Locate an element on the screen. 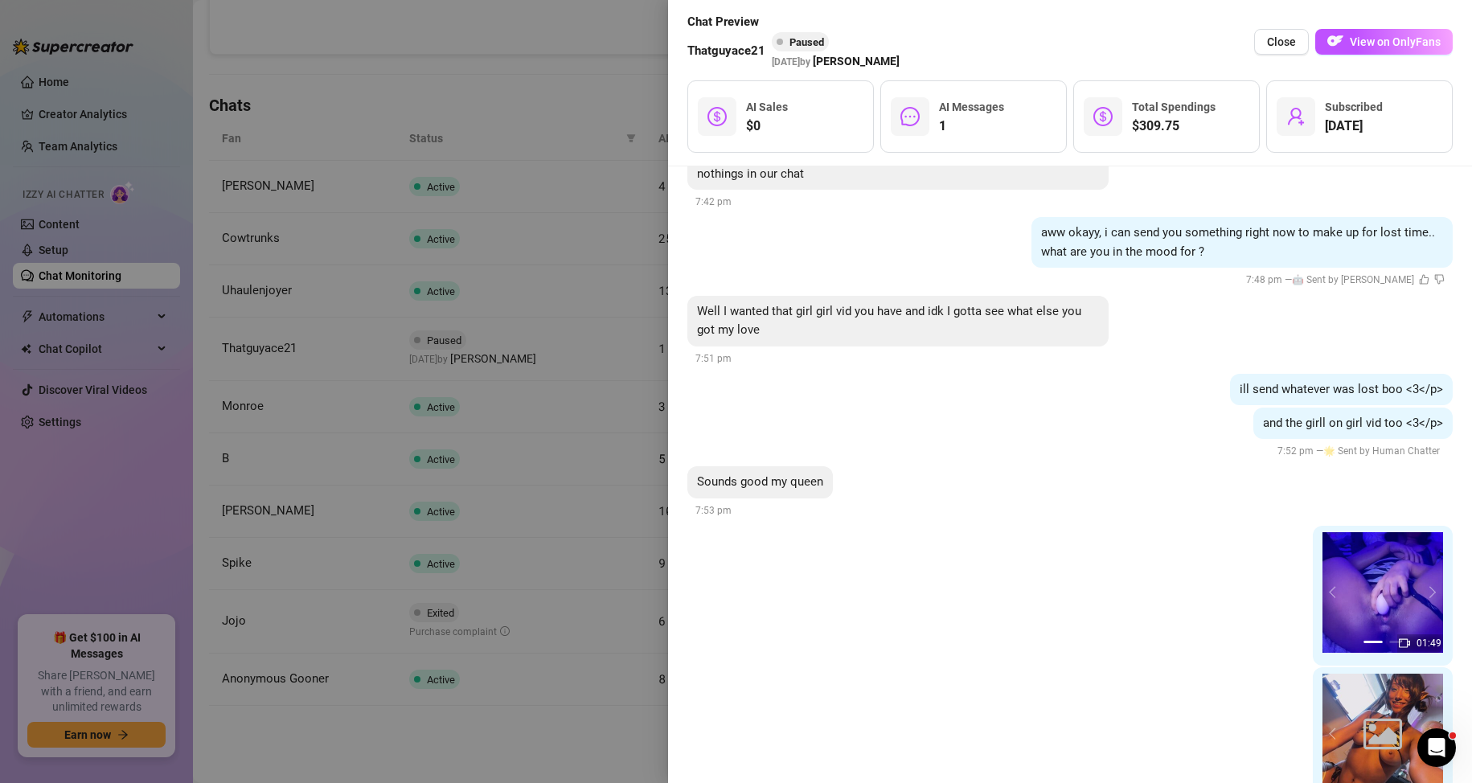 The image size is (1472, 783). span: Sounds good my queen is located at coordinates (760, 481).